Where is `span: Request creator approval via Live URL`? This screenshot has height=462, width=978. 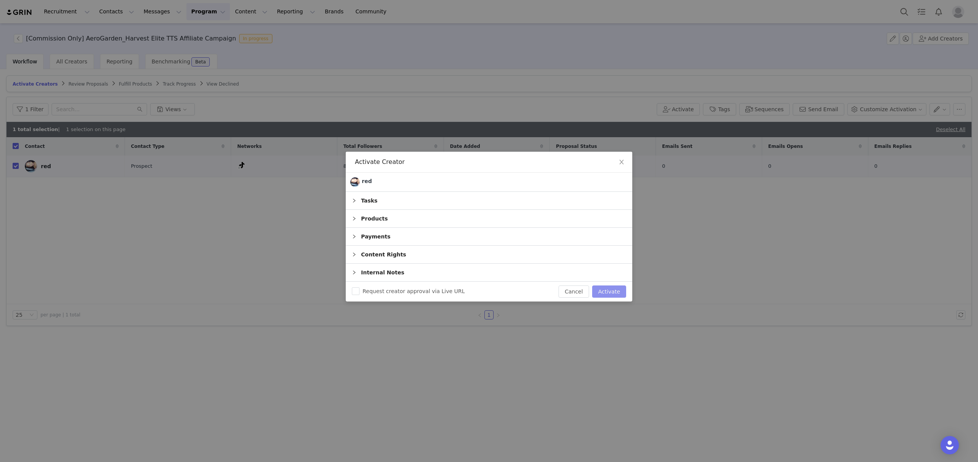 span: Request creator approval via Live URL is located at coordinates (414, 291).